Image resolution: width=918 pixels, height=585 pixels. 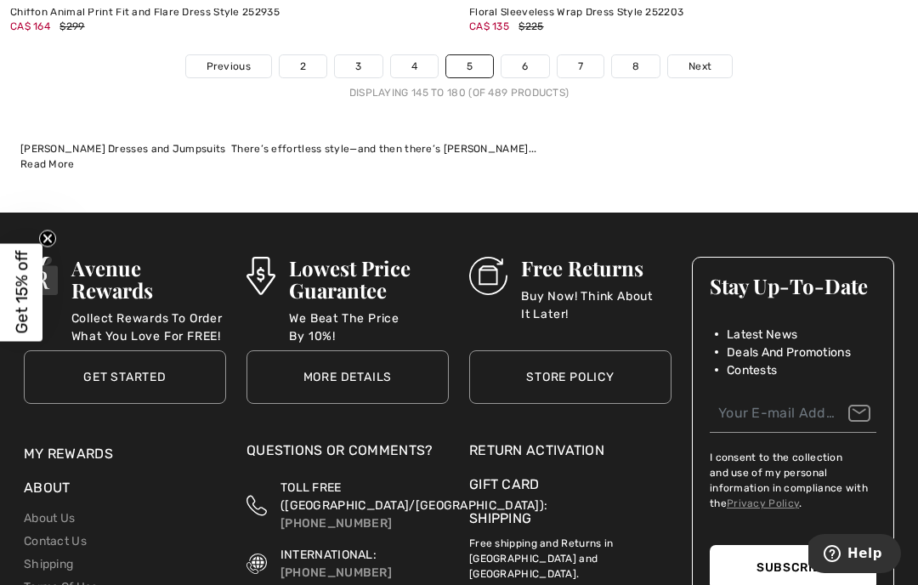 What do you see at coordinates (55, 541) in the screenshot?
I see `a: Contact Us` at bounding box center [55, 541].